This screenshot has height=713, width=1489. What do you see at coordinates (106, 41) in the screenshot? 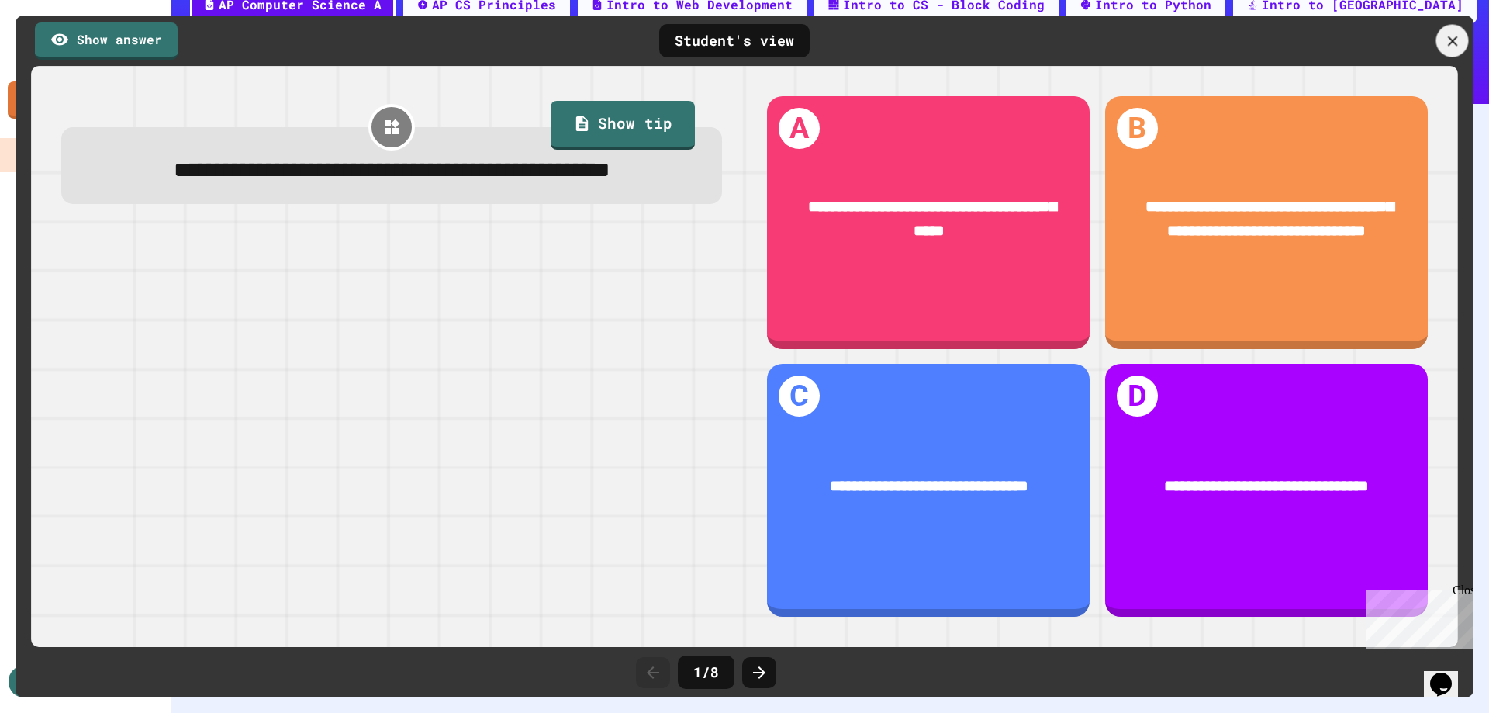
I see `a: Show answer` at bounding box center [106, 41].